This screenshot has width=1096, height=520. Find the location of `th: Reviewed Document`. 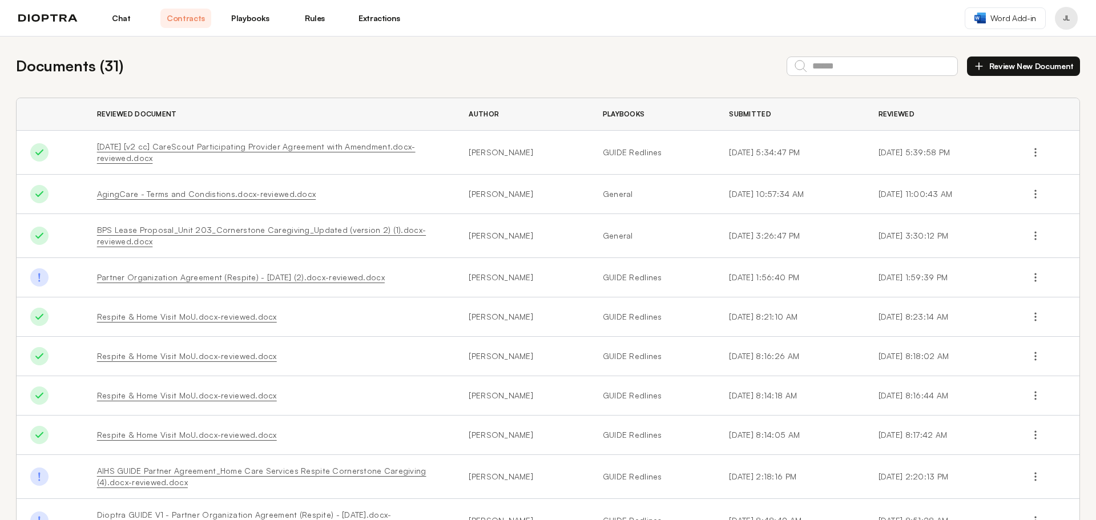

th: Reviewed Document is located at coordinates (269, 114).